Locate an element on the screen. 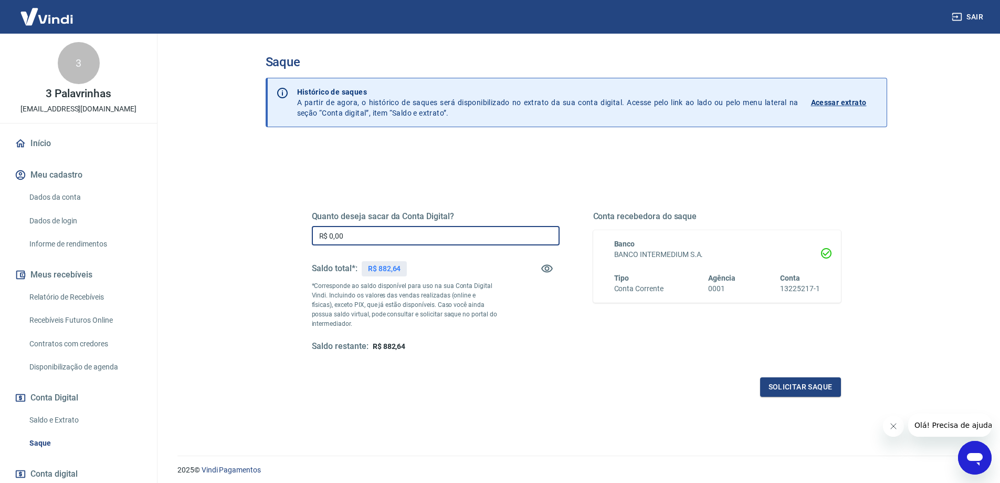  span: Banco is located at coordinates (625, 244).